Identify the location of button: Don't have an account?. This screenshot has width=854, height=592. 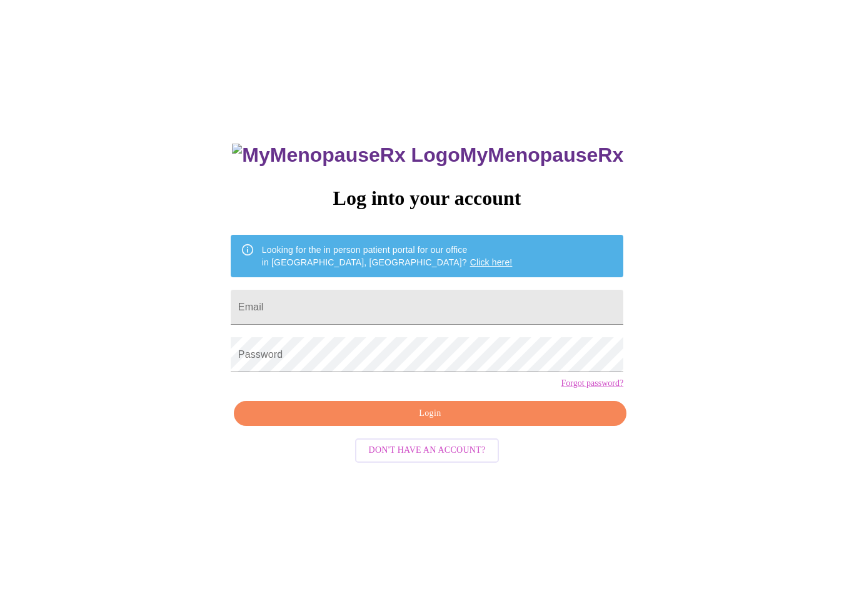
(427, 451).